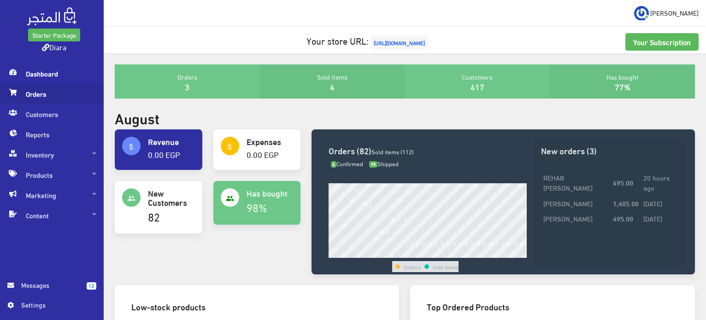 The width and height of the screenshot is (706, 320). What do you see at coordinates (52, 94) in the screenshot?
I see `span: Orders` at bounding box center [52, 94].